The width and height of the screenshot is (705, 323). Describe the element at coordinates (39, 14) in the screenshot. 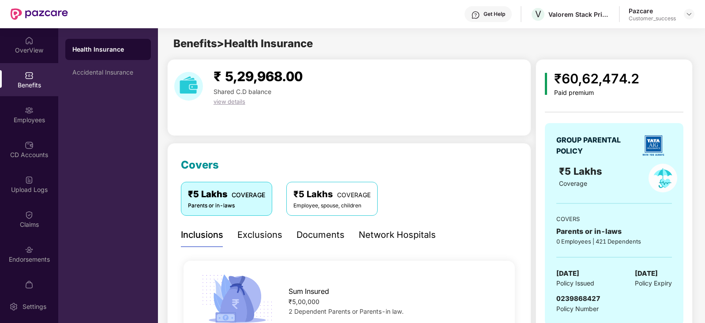

I see `img: New Pazcare Logo` at that location.